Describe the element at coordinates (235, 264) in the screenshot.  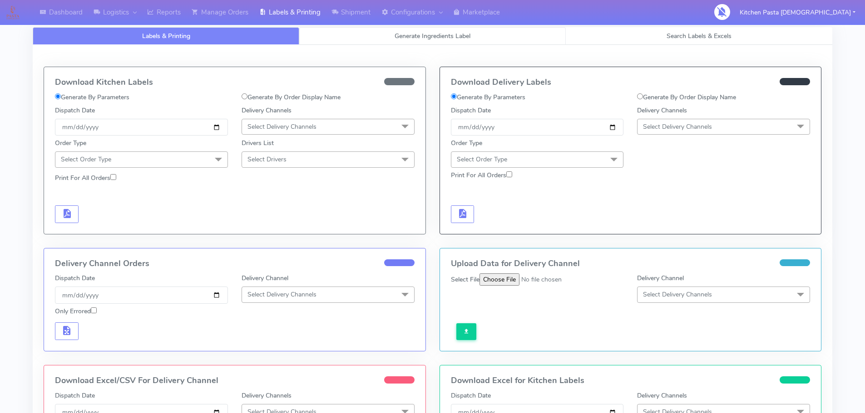
I see `h4: Delivery Channel Orders` at that location.